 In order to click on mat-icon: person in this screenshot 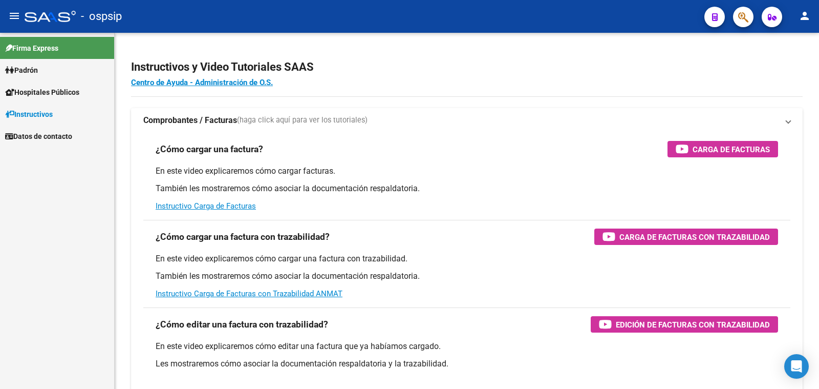, I will do `click(805, 16)`.